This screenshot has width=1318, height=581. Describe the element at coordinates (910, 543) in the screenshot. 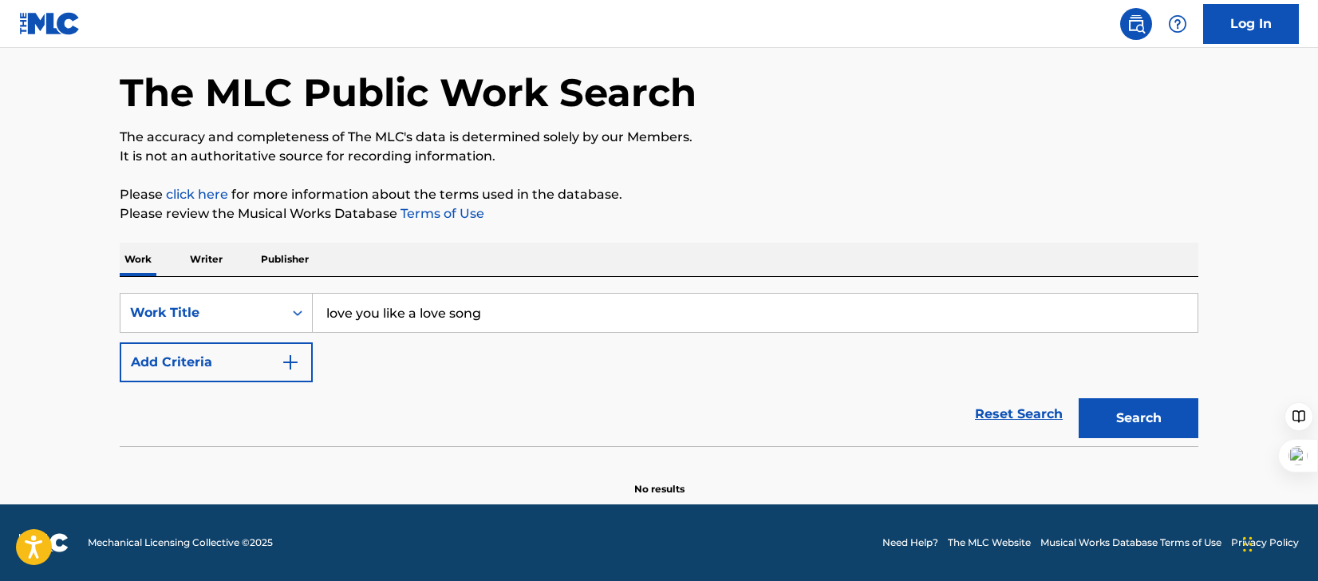

I see `a: Need Help?` at that location.